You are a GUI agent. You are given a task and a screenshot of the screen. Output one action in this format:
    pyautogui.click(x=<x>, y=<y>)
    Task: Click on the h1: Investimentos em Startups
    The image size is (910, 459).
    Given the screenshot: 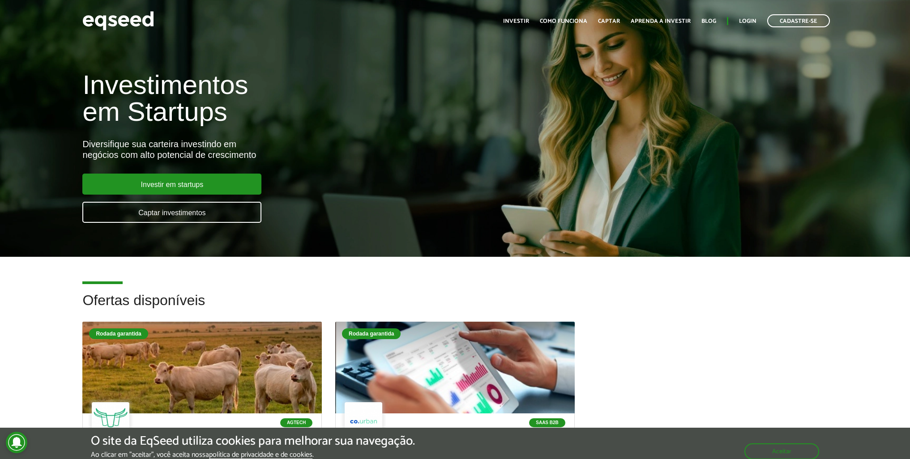 What is the action you would take?
    pyautogui.click(x=303, y=98)
    